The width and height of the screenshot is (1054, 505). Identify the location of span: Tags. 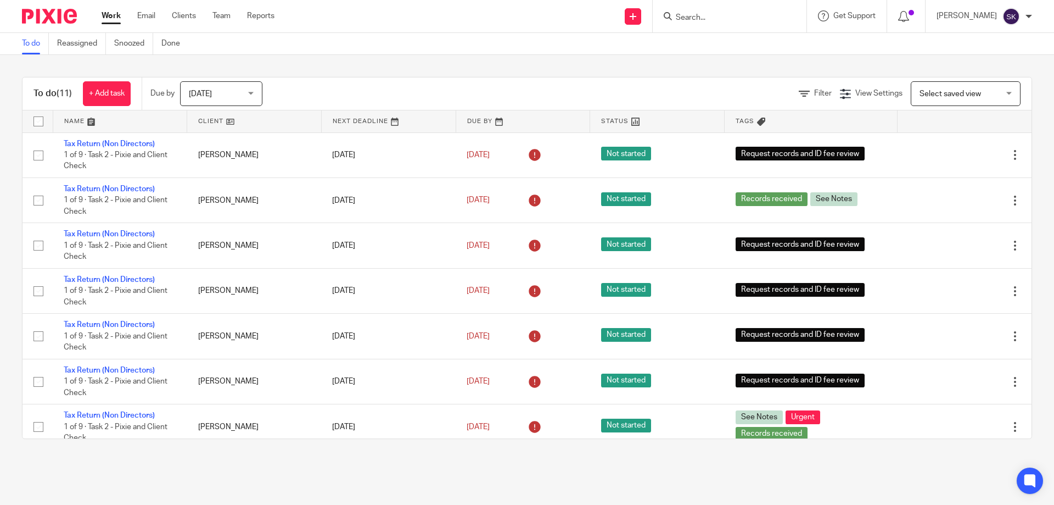
(745, 121).